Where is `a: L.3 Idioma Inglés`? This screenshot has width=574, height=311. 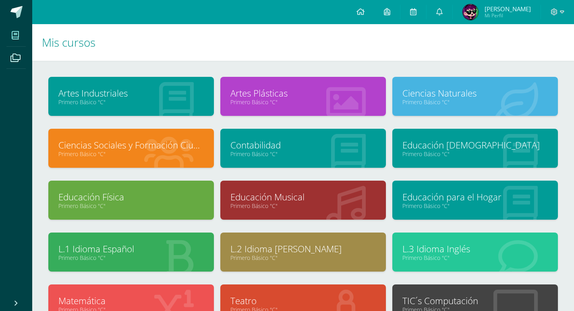 a: L.3 Idioma Inglés is located at coordinates (475, 249).